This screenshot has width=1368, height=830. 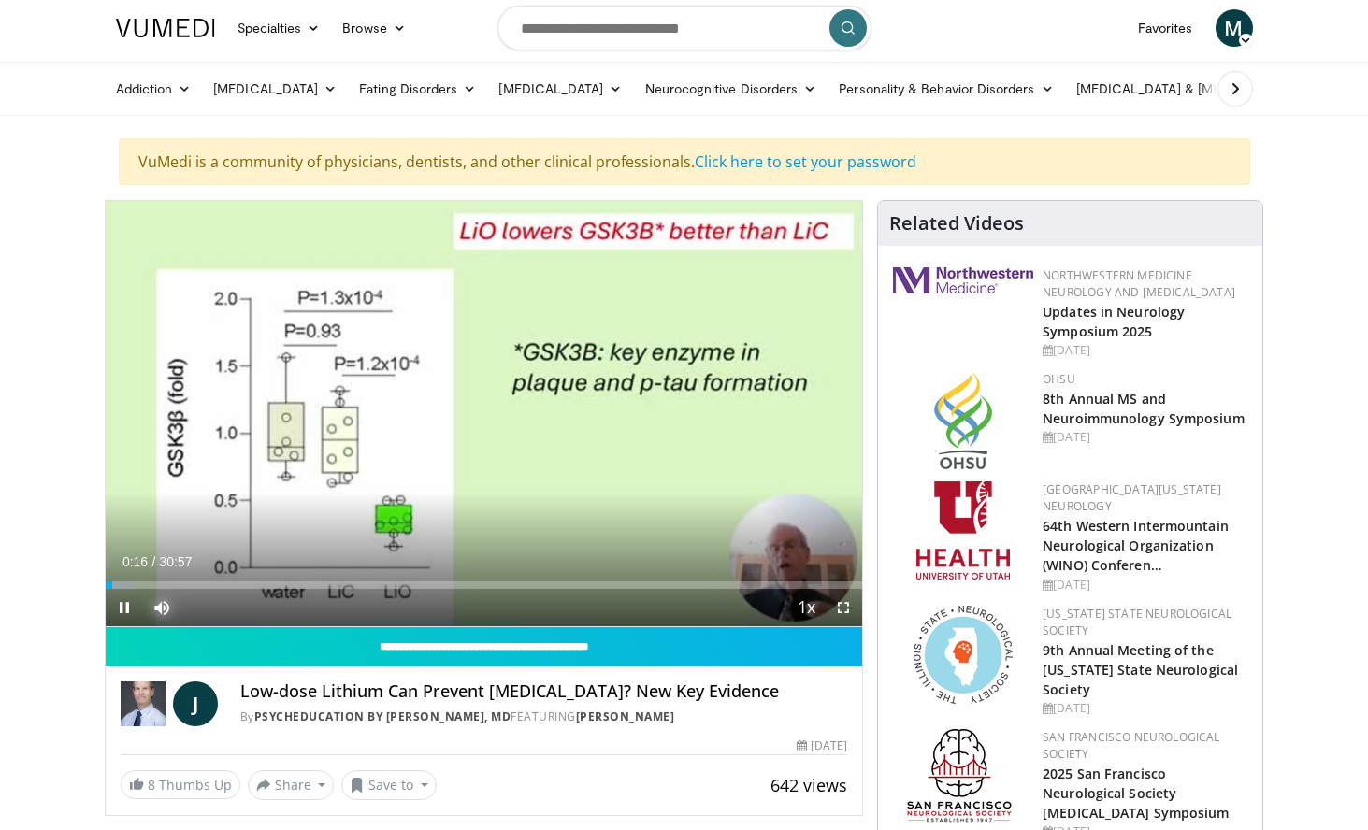 I want to click on a: Click here to set your password, so click(x=805, y=162).